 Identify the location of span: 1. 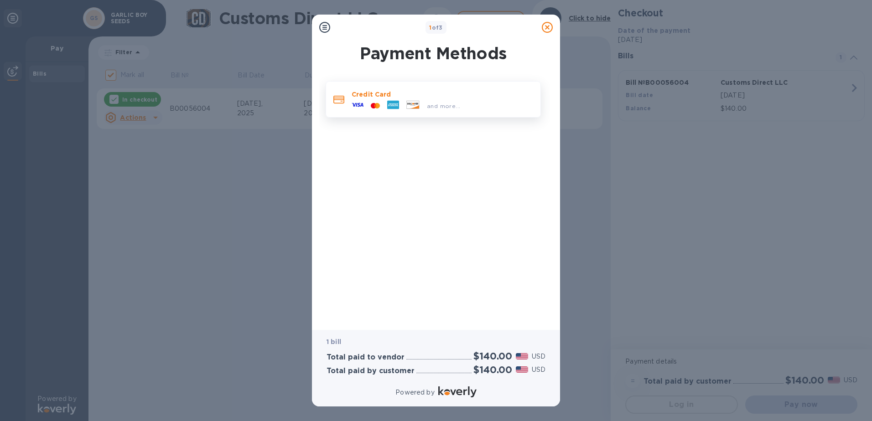
(430, 27).